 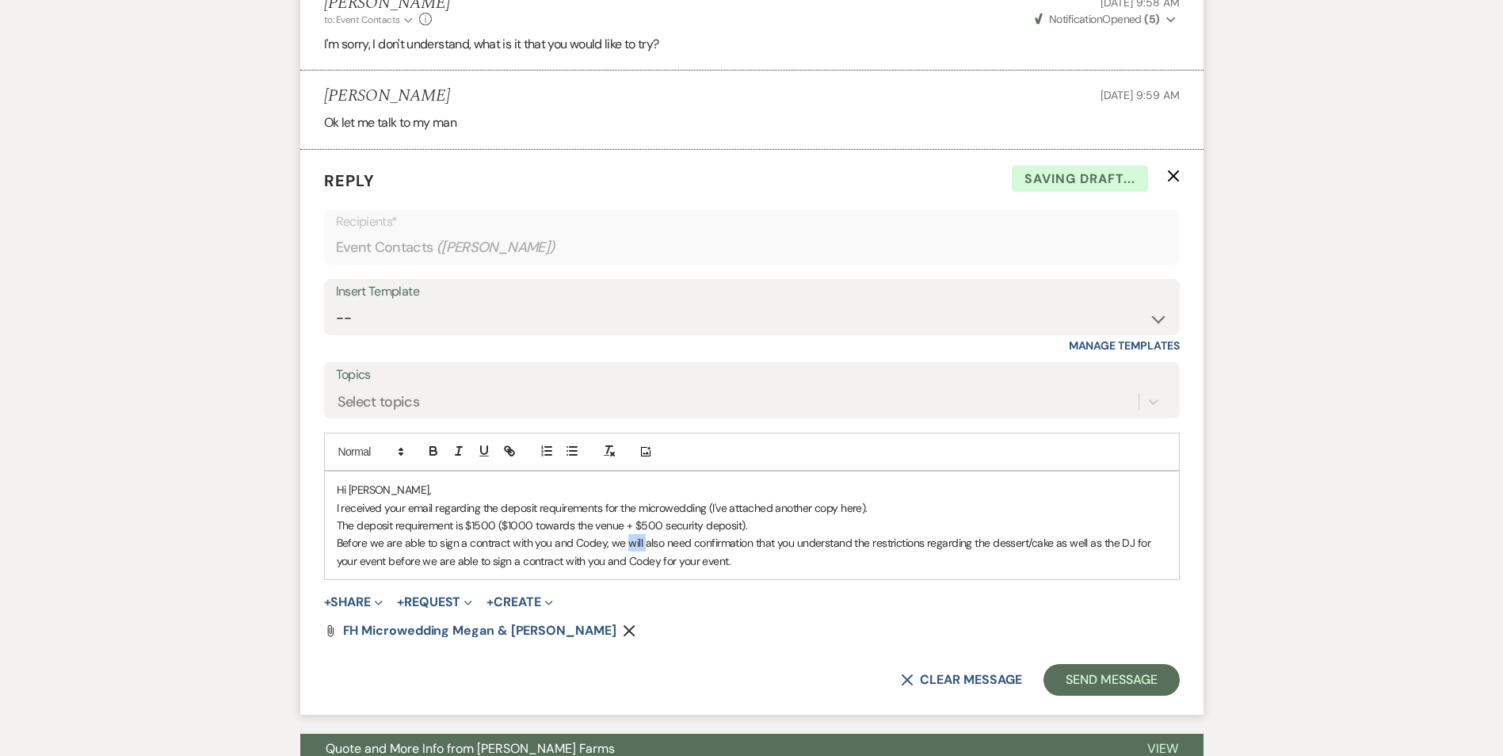 I want to click on a: Manage Templates, so click(x=1124, y=345).